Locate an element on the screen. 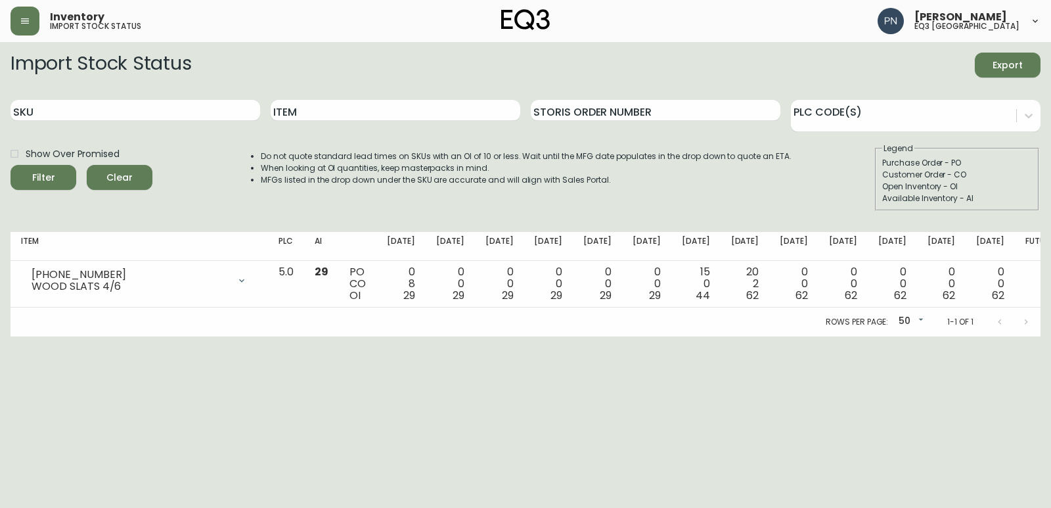 Image resolution: width=1051 pixels, height=508 pixels. div: Customer Order - CO is located at coordinates (957, 175).